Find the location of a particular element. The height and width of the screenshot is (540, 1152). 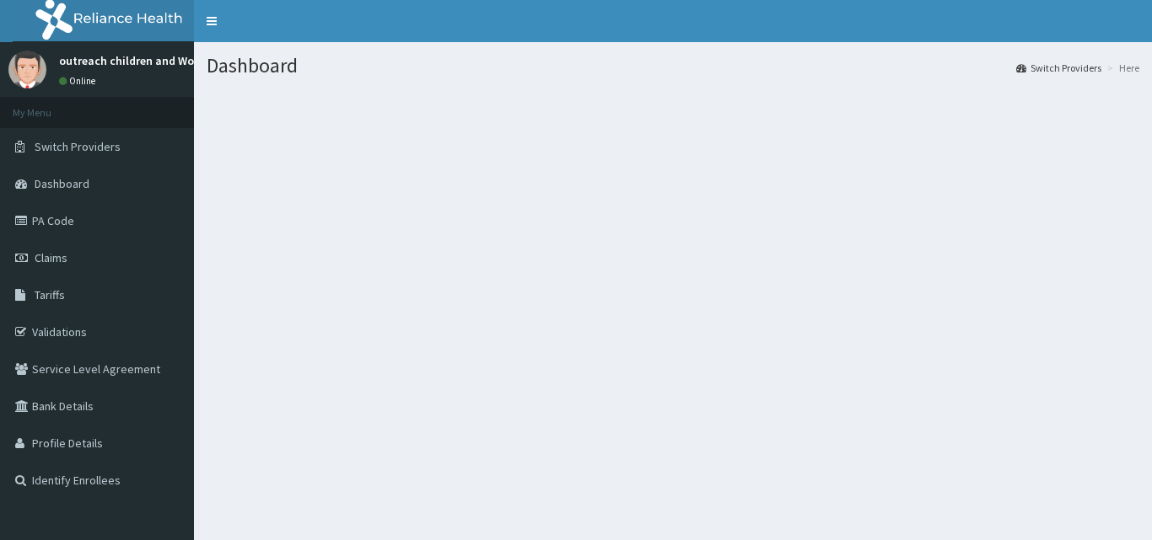

span: Claims is located at coordinates (51, 258).